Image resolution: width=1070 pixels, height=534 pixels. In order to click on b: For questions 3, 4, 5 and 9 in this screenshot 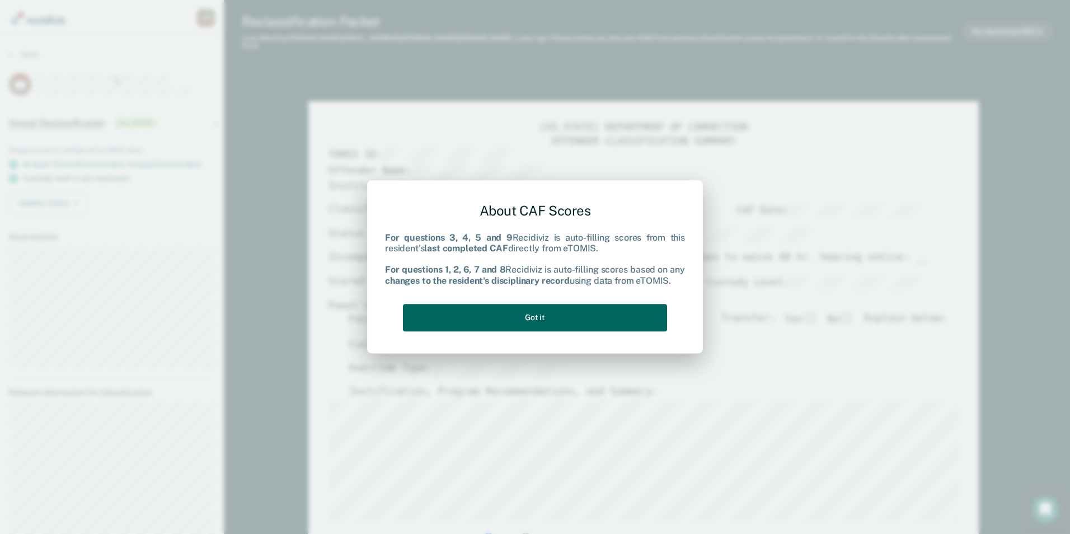, I will do `click(449, 237)`.